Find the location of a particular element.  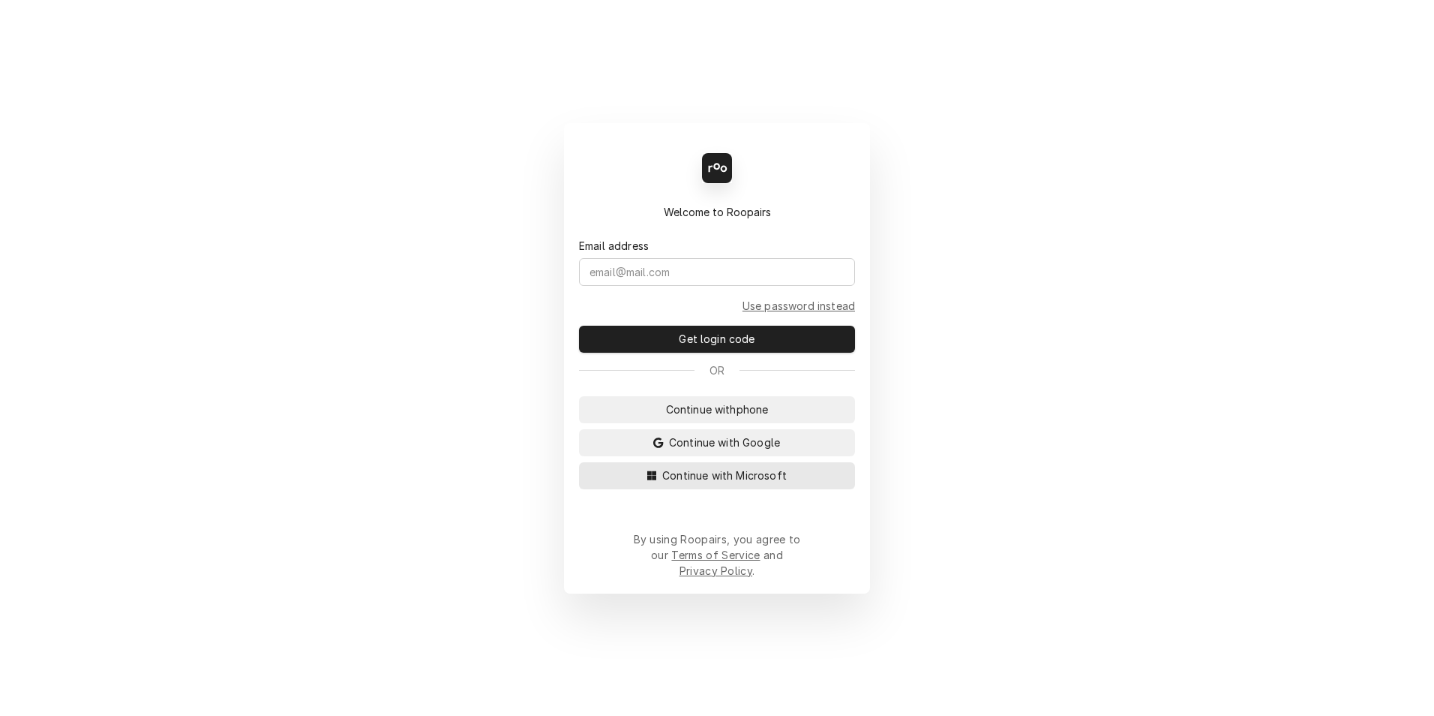

span: Get login code is located at coordinates (716, 338).